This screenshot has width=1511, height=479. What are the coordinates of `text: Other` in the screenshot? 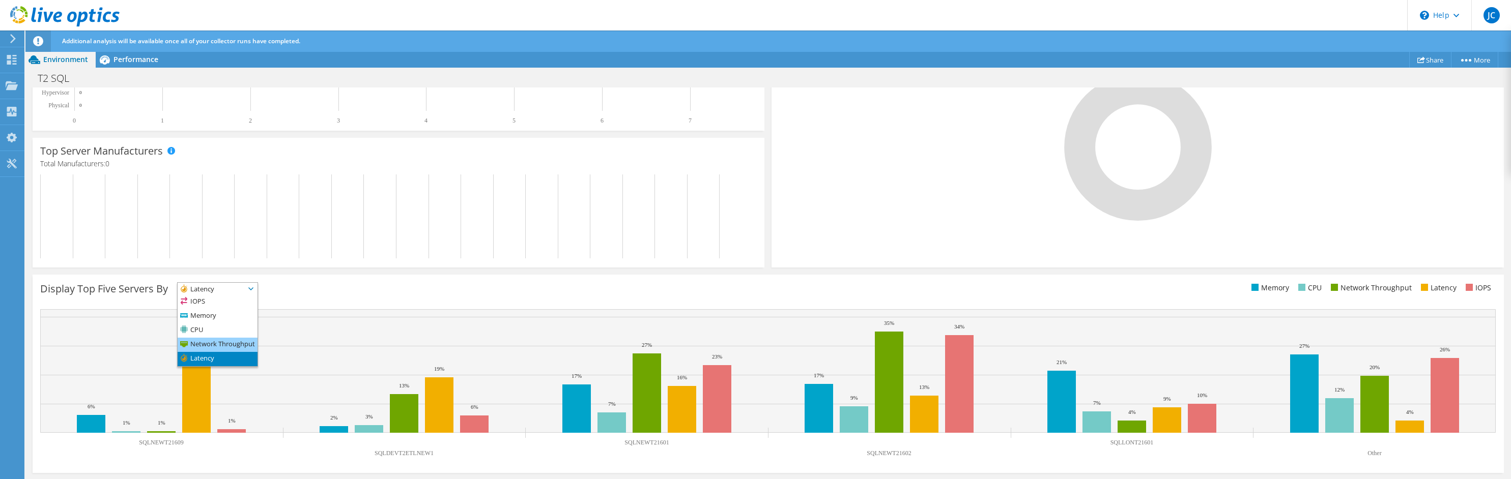 It's located at (1374, 454).